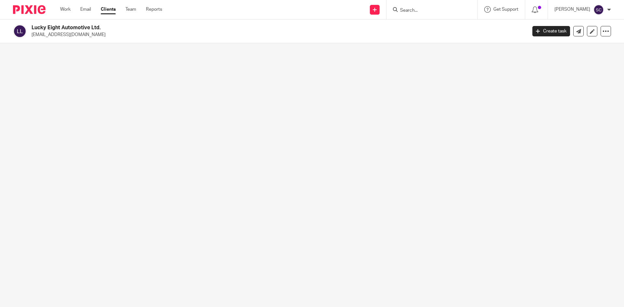 The height and width of the screenshot is (307, 624). Describe the element at coordinates (228, 28) in the screenshot. I see `h2: Lucky Eight Automotive Ltd.` at that location.